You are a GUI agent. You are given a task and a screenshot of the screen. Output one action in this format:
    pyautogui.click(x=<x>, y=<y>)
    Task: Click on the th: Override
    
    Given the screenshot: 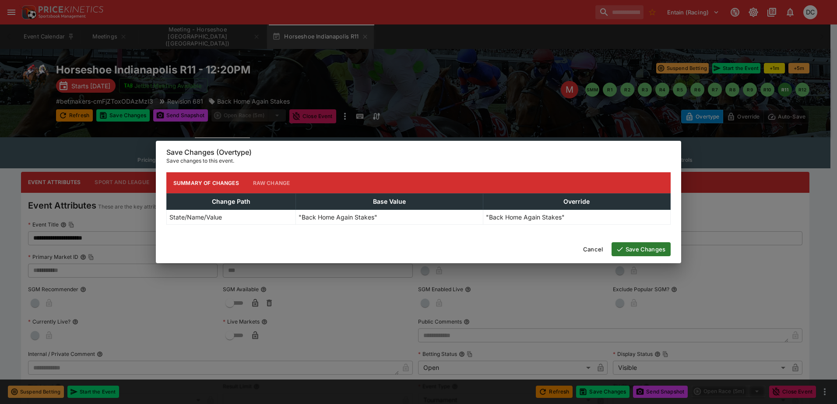 What is the action you would take?
    pyautogui.click(x=577, y=202)
    